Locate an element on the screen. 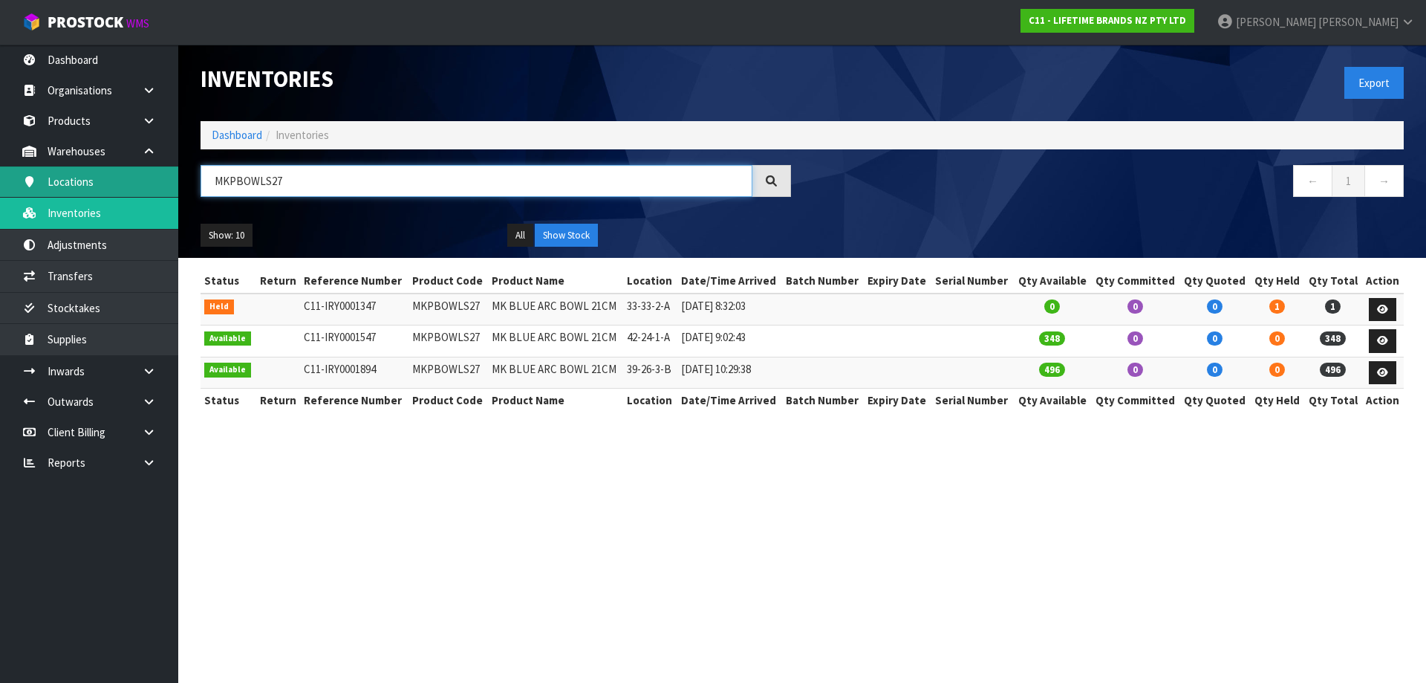  a: Dashboard is located at coordinates (237, 134).